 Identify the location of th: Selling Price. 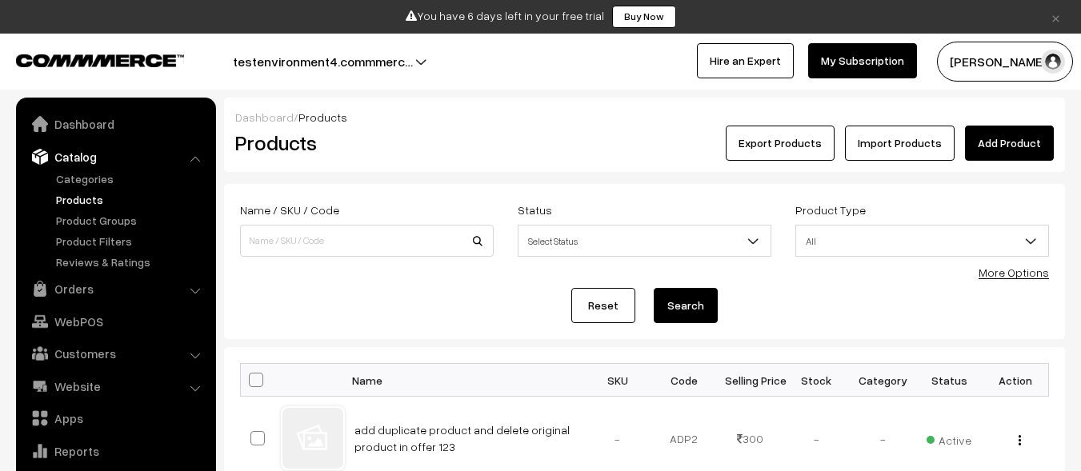
(750, 380).